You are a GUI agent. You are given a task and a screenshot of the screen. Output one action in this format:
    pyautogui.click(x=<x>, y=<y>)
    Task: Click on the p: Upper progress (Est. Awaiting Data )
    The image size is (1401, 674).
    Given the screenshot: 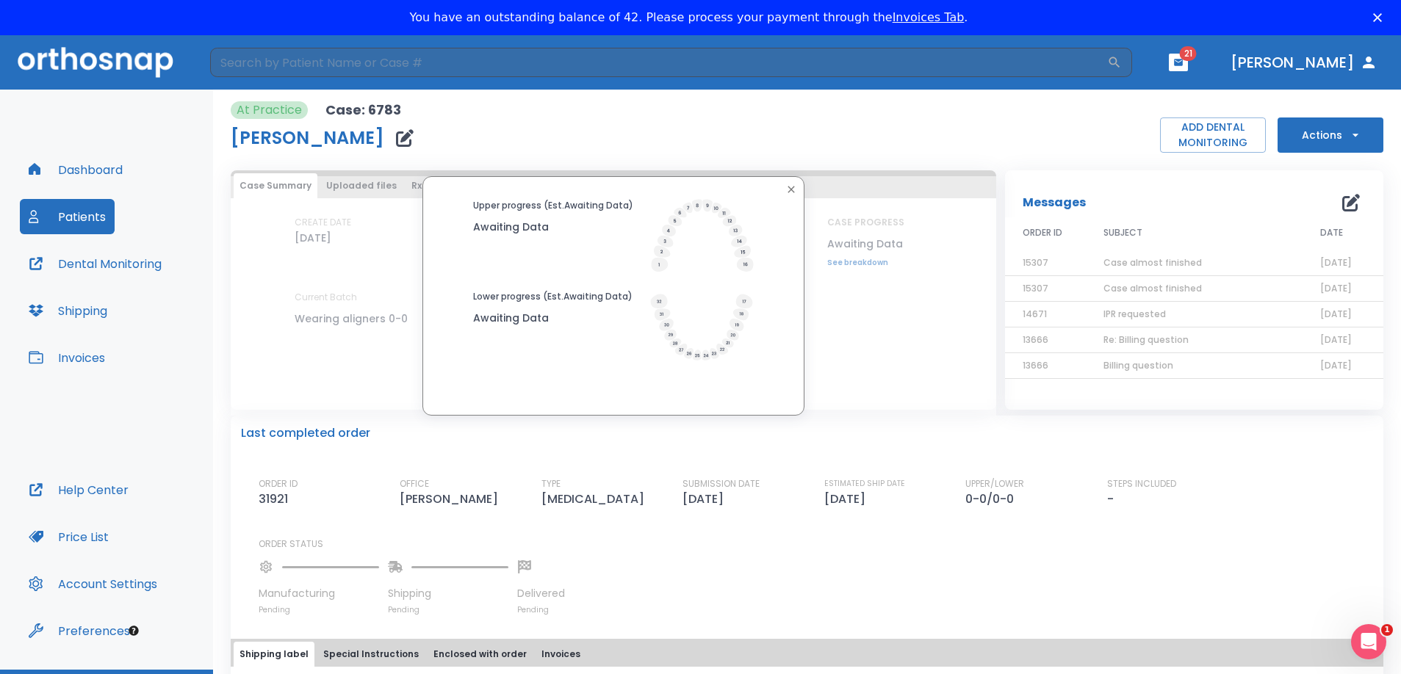 What is the action you would take?
    pyautogui.click(x=553, y=206)
    